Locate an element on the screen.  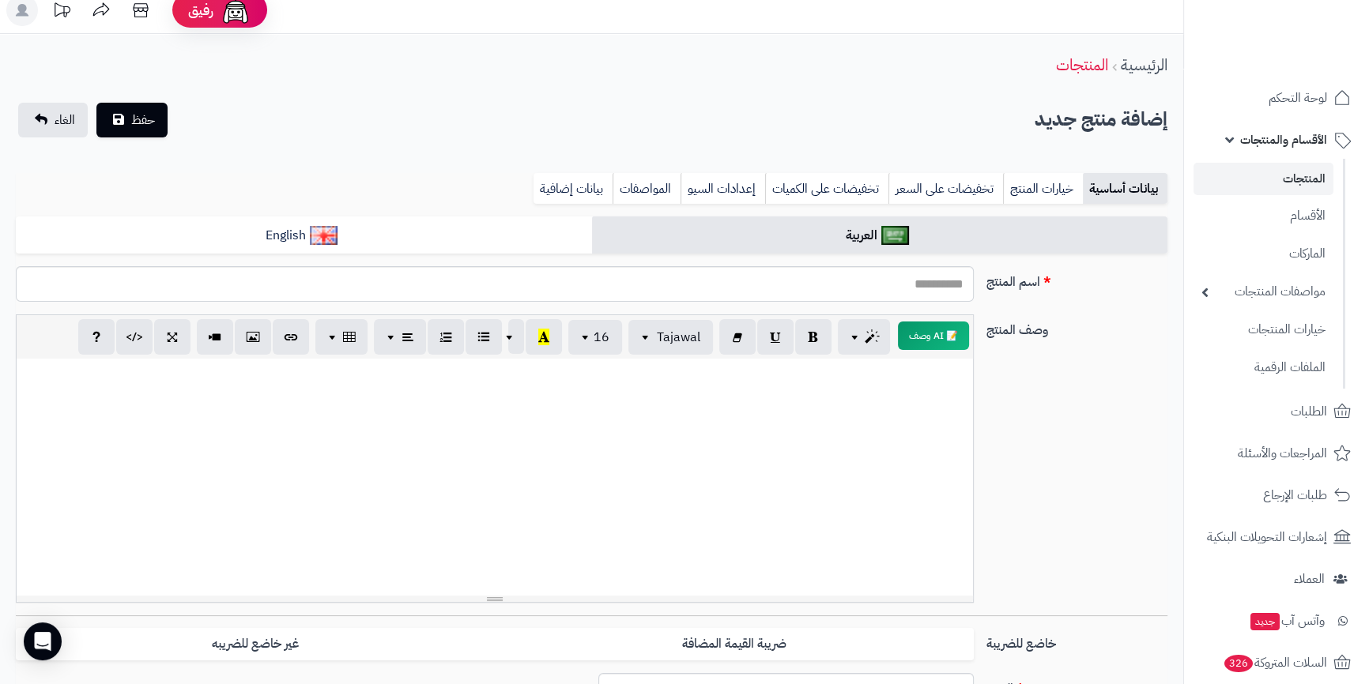
span: إشعارات التحويلات البنكية is located at coordinates (1267, 537).